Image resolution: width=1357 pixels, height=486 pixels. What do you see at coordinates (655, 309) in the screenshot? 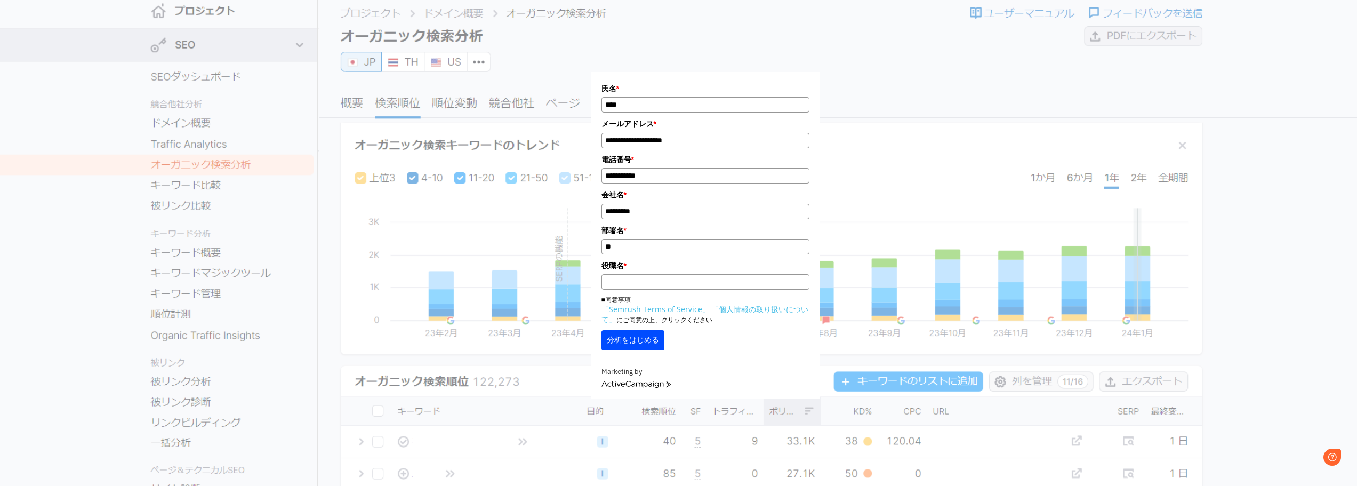
I see `a: 「Semrush Terms of Service」` at bounding box center [655, 309].